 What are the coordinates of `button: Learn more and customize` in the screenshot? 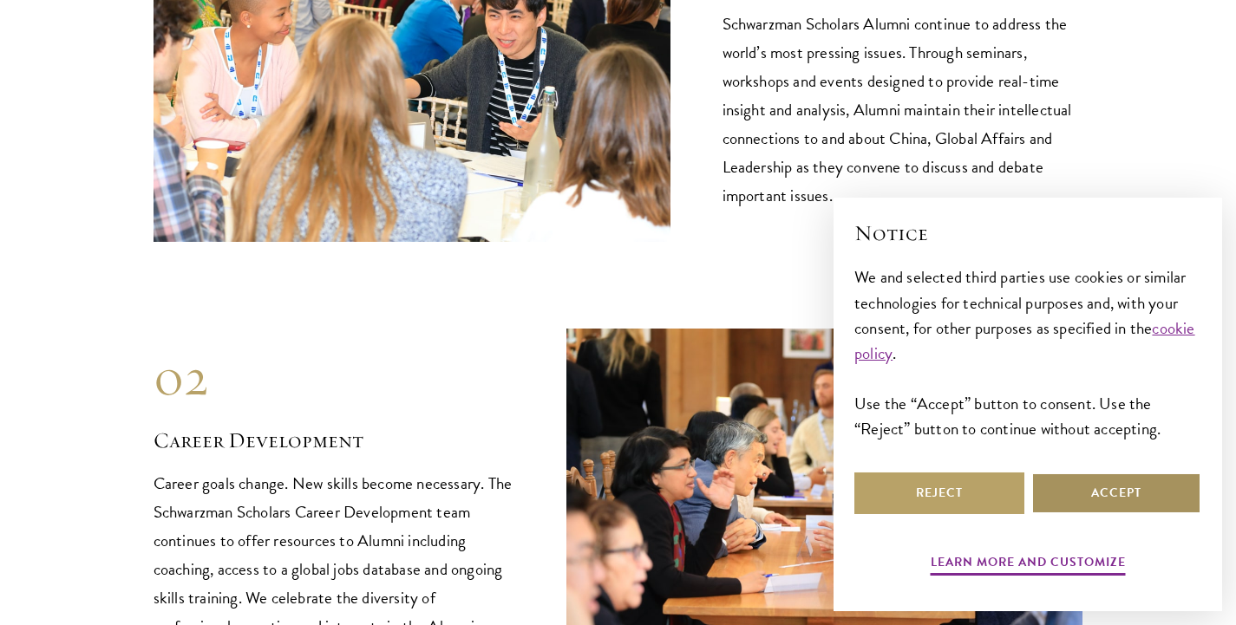 It's located at (1028, 565).